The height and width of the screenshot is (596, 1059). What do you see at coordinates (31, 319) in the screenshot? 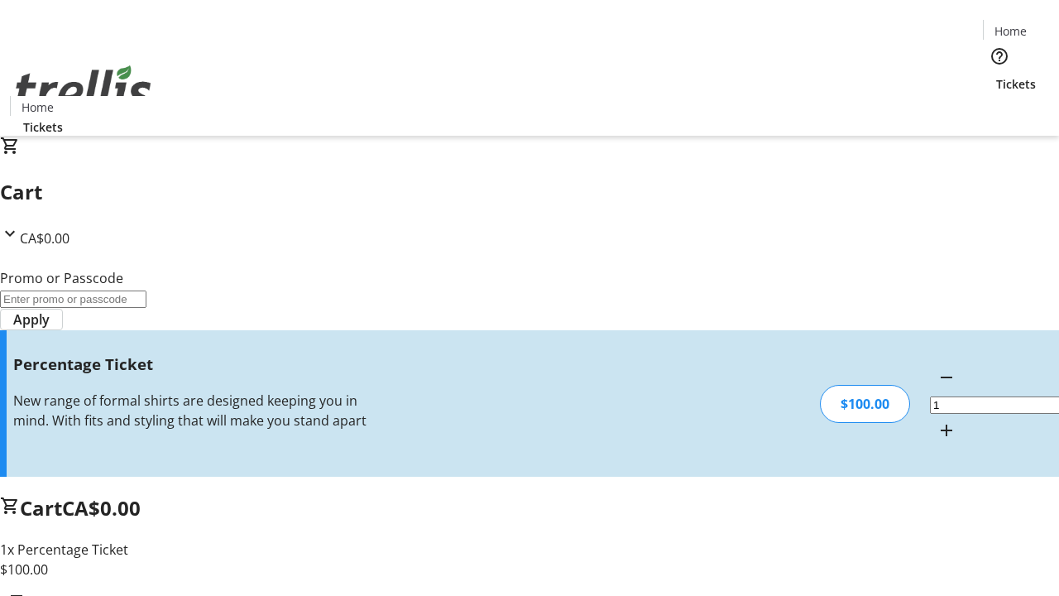
I see `span: Apply` at bounding box center [31, 319].